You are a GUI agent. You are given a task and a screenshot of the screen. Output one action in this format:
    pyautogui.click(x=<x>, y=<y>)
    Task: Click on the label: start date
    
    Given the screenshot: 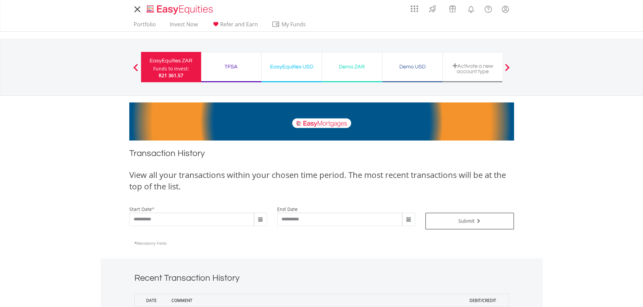 What is the action you would take?
    pyautogui.click(x=140, y=209)
    